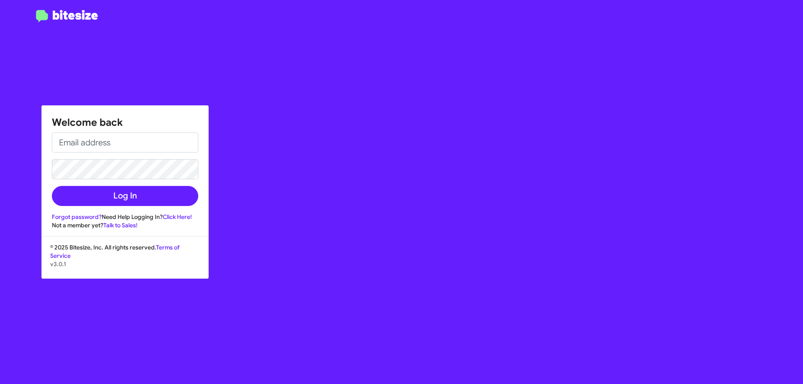 The image size is (803, 384). I want to click on a: Talk to Sales!, so click(120, 225).